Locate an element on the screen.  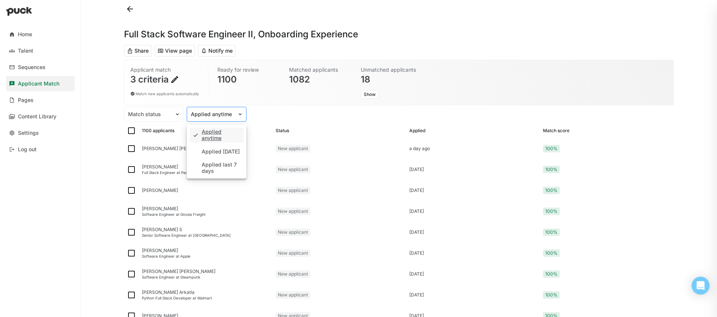
div: Pages is located at coordinates (26, 100).